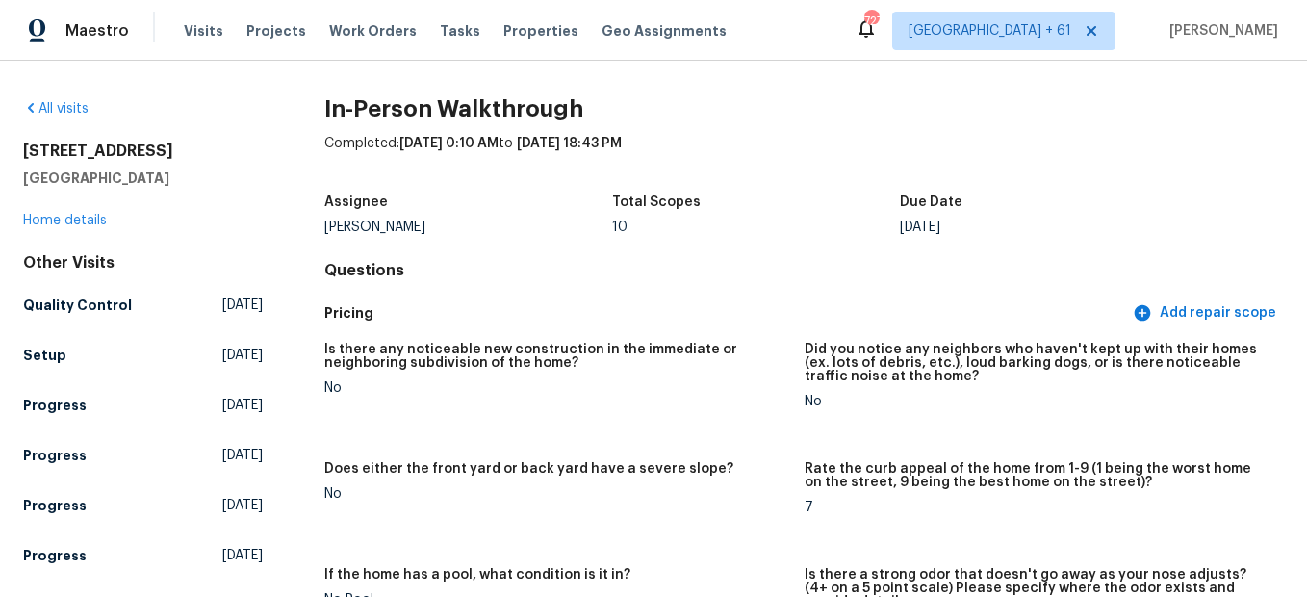  I want to click on h2: In-Person Walkthrough, so click(804, 109).